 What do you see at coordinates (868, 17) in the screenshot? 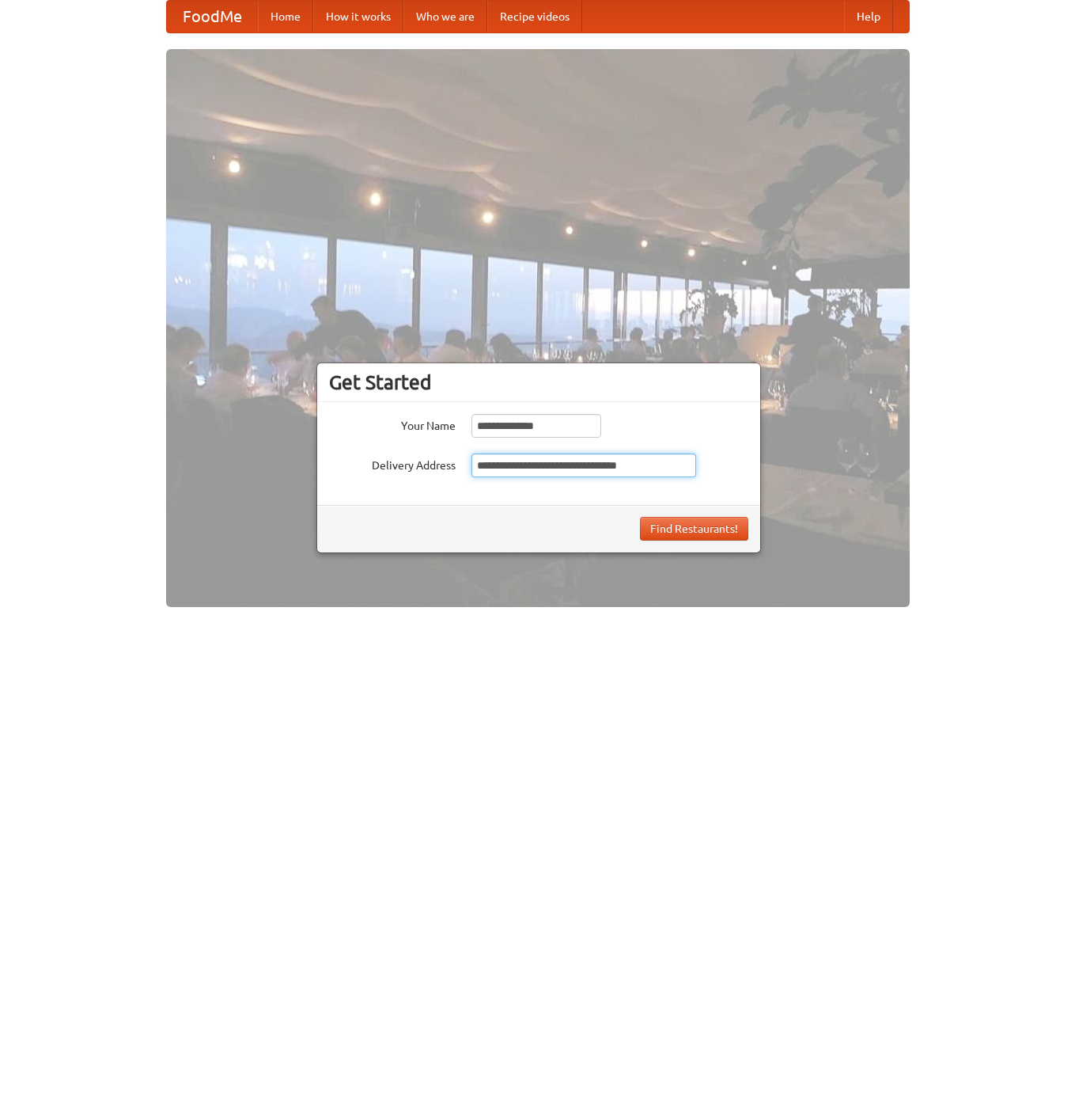
I see `a: Help` at bounding box center [868, 17].